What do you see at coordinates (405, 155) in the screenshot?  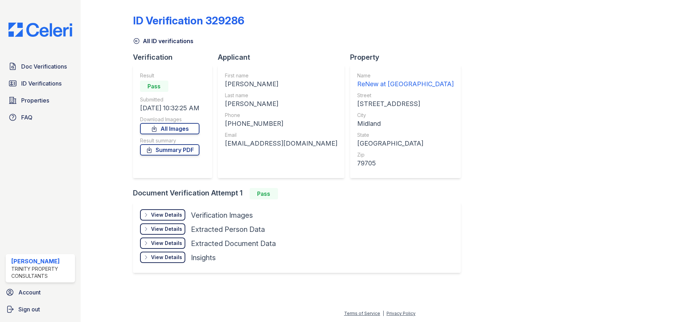 I see `div: Zip` at bounding box center [405, 155].